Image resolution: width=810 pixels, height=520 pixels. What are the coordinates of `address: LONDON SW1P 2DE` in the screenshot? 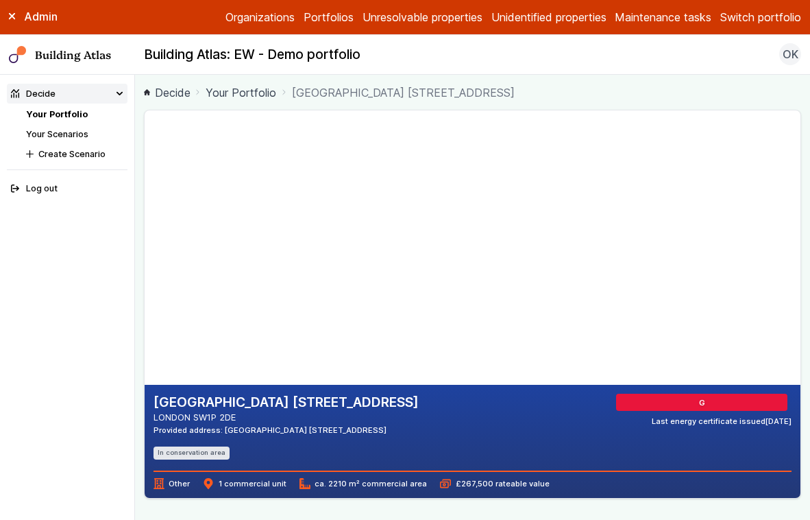 It's located at (286, 417).